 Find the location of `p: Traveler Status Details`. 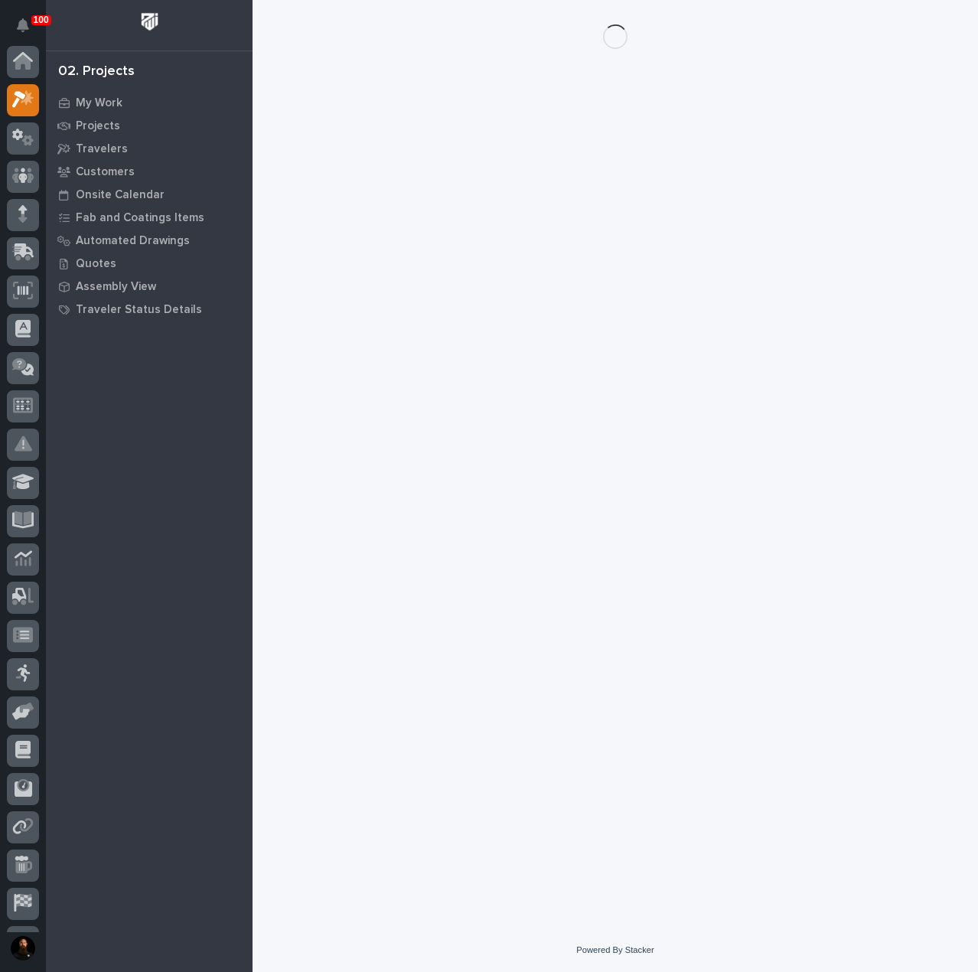

p: Traveler Status Details is located at coordinates (139, 310).